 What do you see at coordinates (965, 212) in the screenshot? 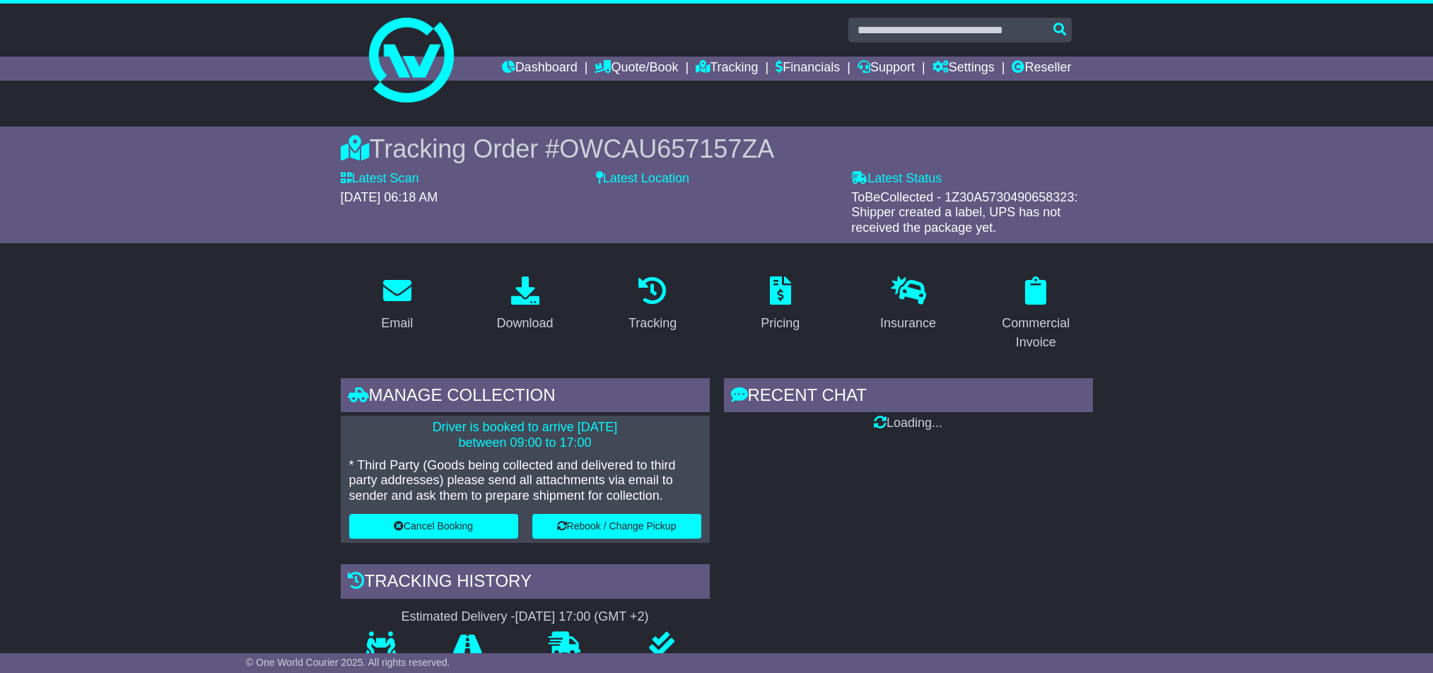
I see `span: ToBeCollected - 1Z30A5730490658323: Shipper created a label, UPS has not received the package yet.` at bounding box center [965, 212].